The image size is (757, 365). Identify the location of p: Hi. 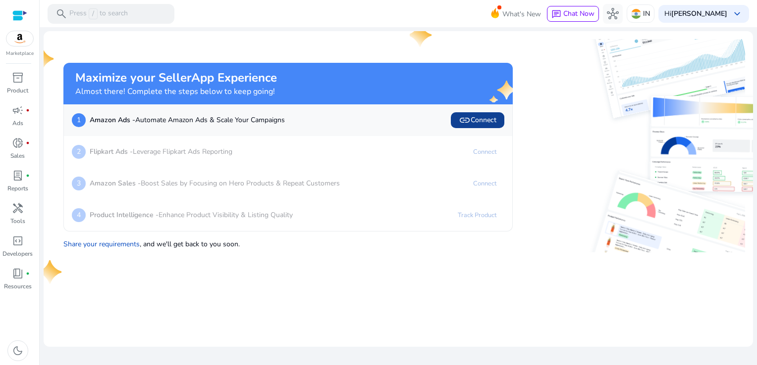
(695, 14).